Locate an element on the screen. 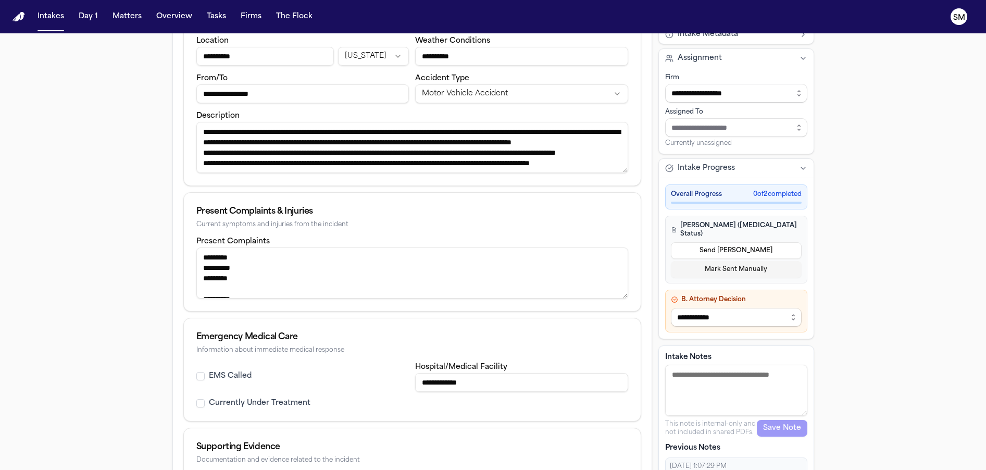  input: Weather conditions is located at coordinates (521, 56).